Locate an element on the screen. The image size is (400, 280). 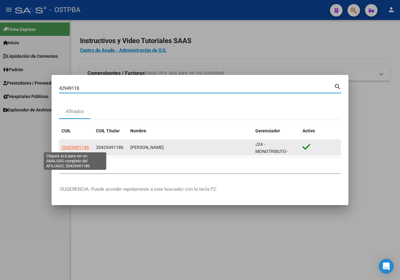
div: 1 total is located at coordinates (200, 165).